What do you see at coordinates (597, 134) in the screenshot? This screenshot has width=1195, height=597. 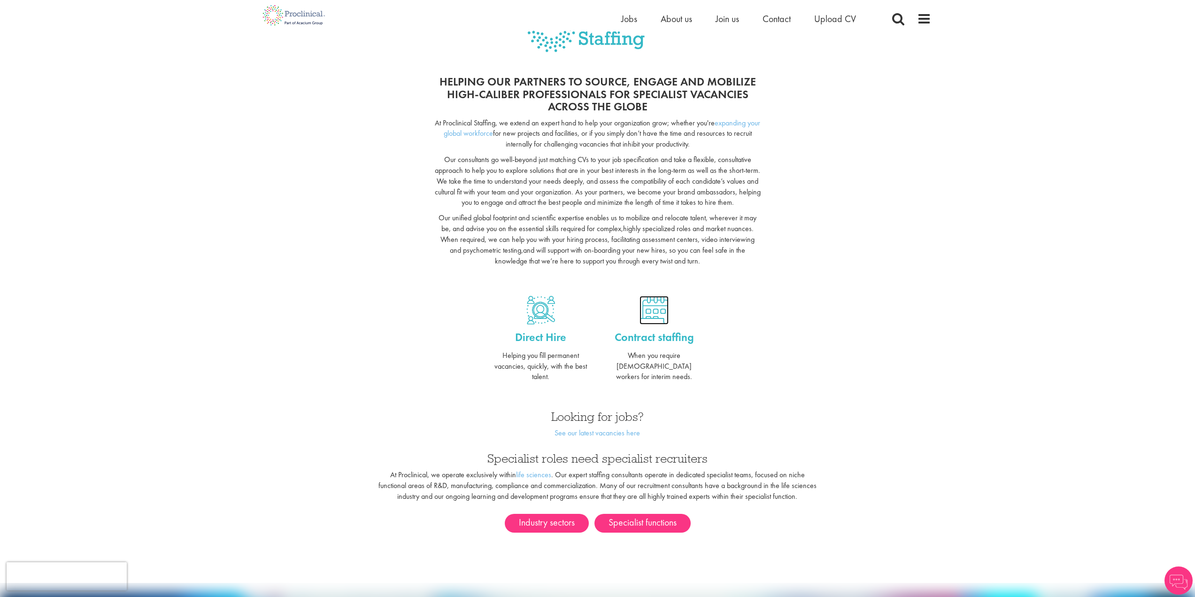 I see `p: At Proclinical Staffing, we extend an expert hand to help your organization grow; whether you're ...` at bounding box center [597, 134].